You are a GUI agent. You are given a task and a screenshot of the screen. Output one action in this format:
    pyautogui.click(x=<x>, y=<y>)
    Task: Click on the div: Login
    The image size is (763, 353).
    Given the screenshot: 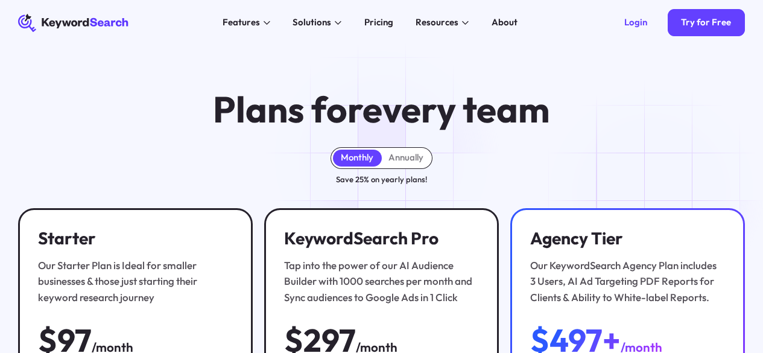 What is the action you would take?
    pyautogui.click(x=636, y=22)
    